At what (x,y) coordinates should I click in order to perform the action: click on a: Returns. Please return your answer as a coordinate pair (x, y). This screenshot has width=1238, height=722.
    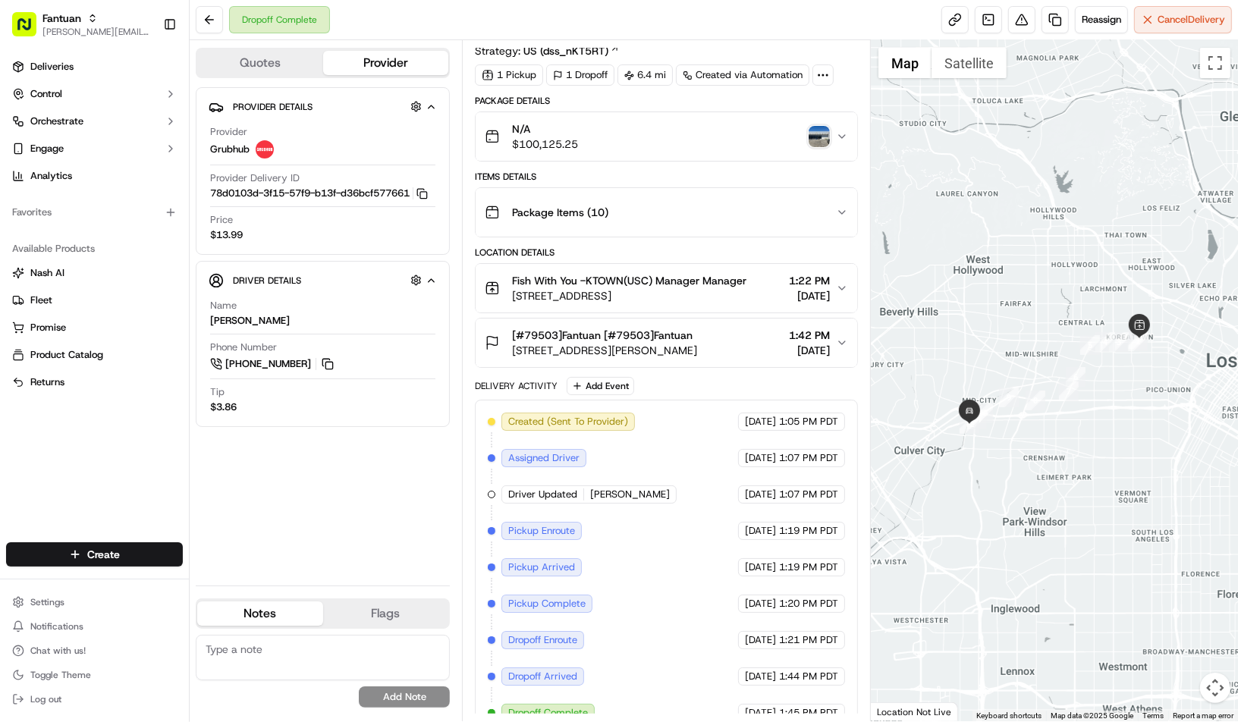
    Looking at the image, I should click on (94, 382).